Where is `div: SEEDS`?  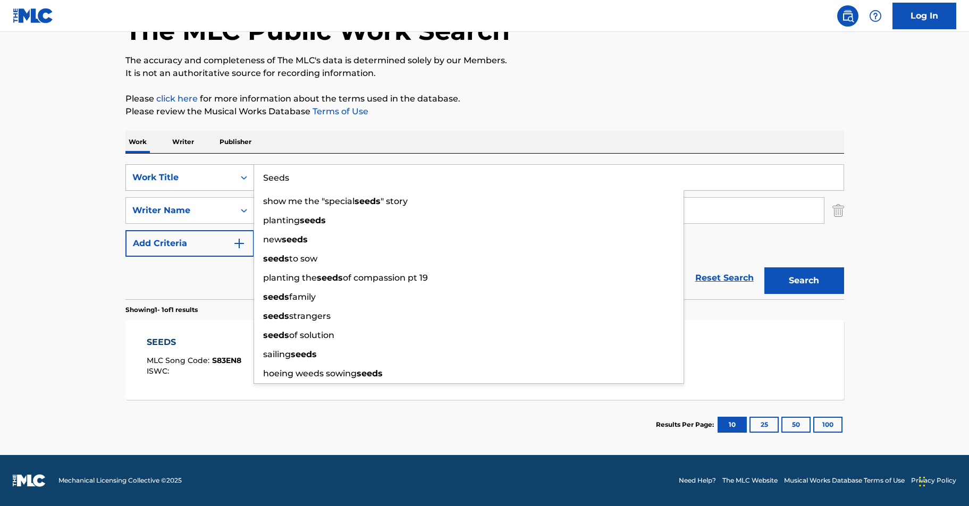 div: SEEDS is located at coordinates (194, 342).